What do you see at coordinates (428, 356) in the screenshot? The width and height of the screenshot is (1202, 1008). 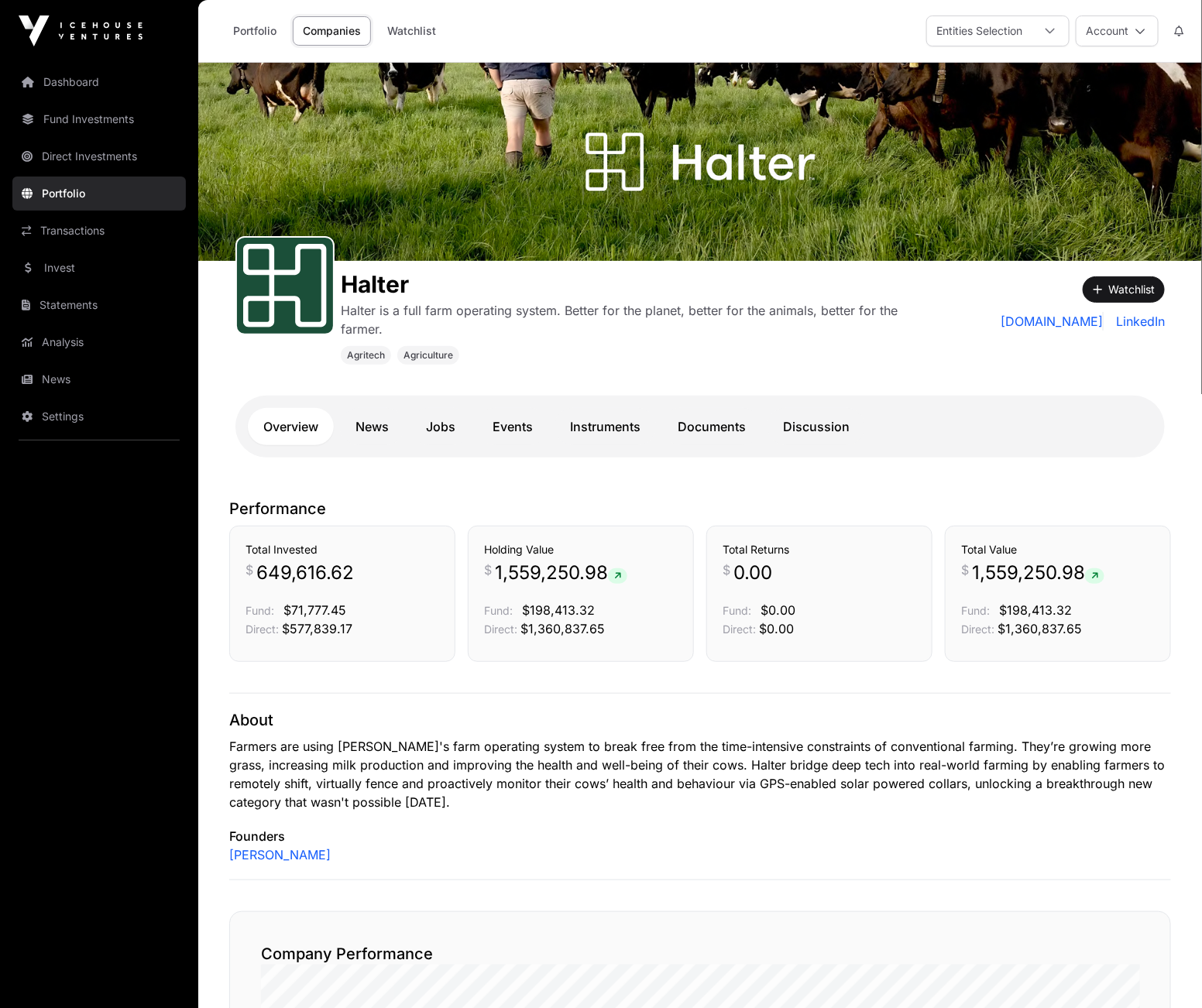 I see `span: Agriculture` at bounding box center [428, 356].